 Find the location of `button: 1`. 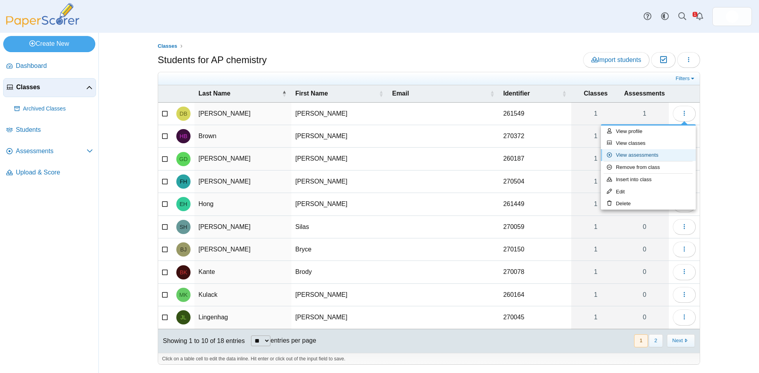

button: 1 is located at coordinates (641, 341).